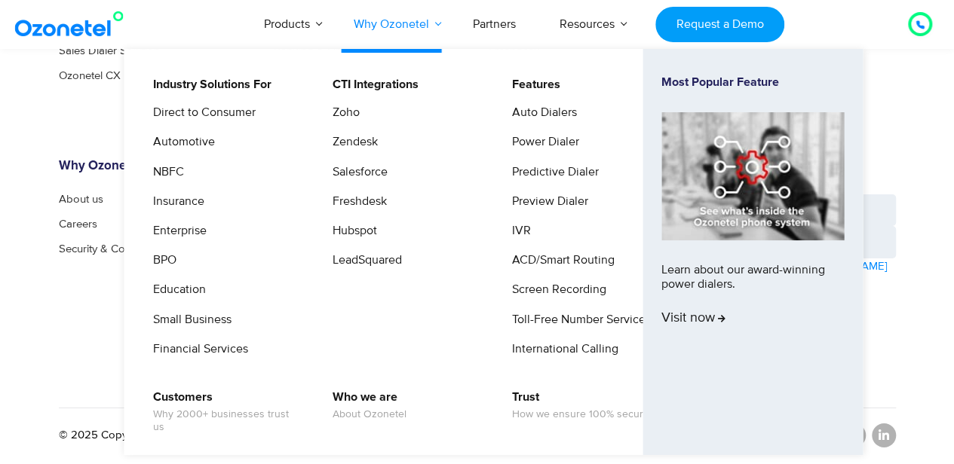 This screenshot has height=464, width=954. What do you see at coordinates (223, 412) in the screenshot?
I see `a: CustomersWhy 2000+ businesses trust us` at bounding box center [223, 412].